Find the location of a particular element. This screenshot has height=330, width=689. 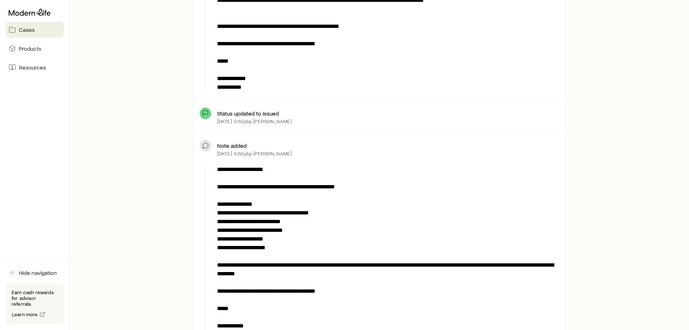

a: Resources is located at coordinates (35, 67).